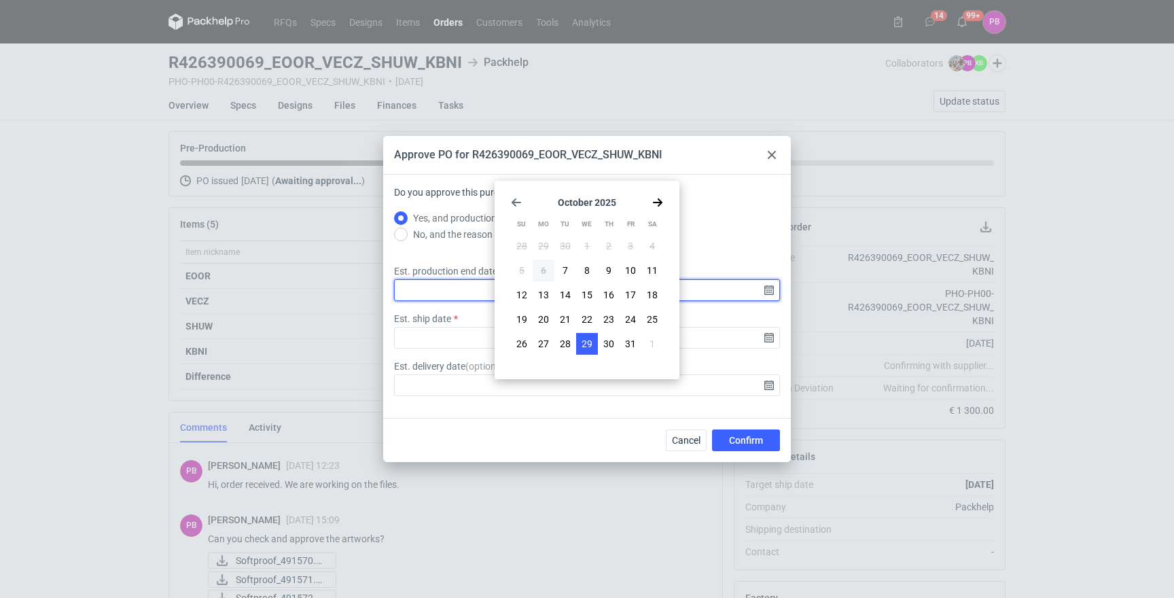  Describe the element at coordinates (630, 344) in the screenshot. I see `button: Fri Oct 31 2025` at that location.